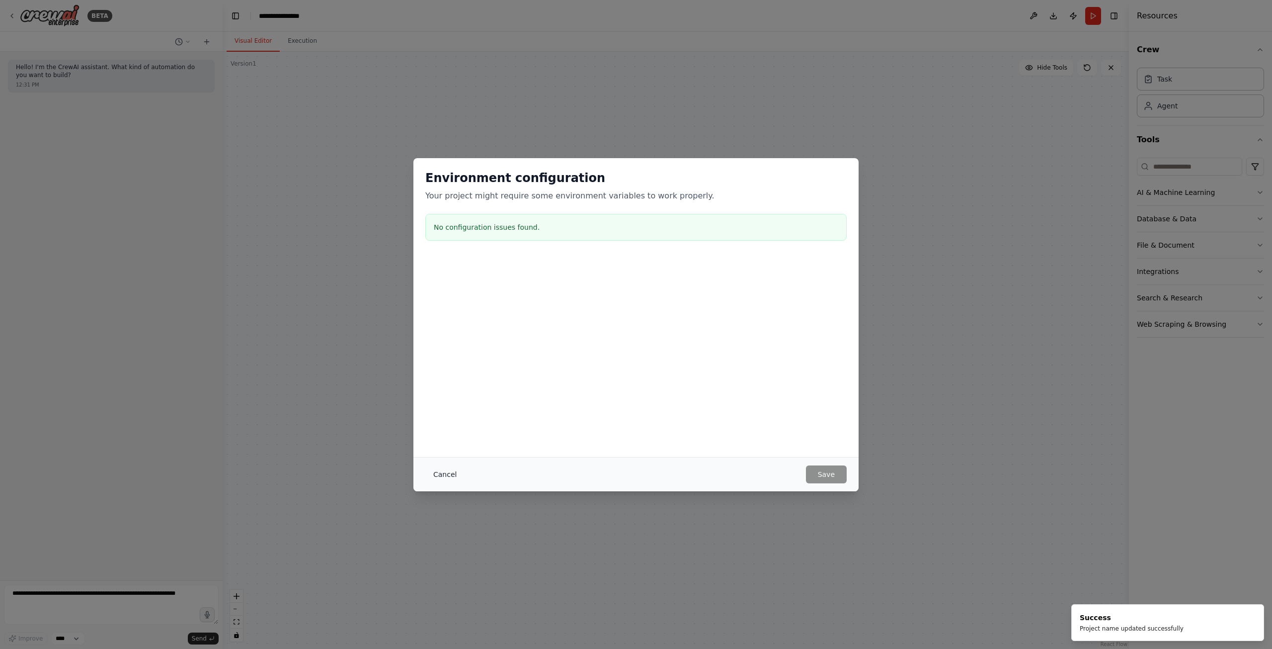 This screenshot has height=649, width=1272. I want to click on h3: No configuration issues found., so click(636, 227).